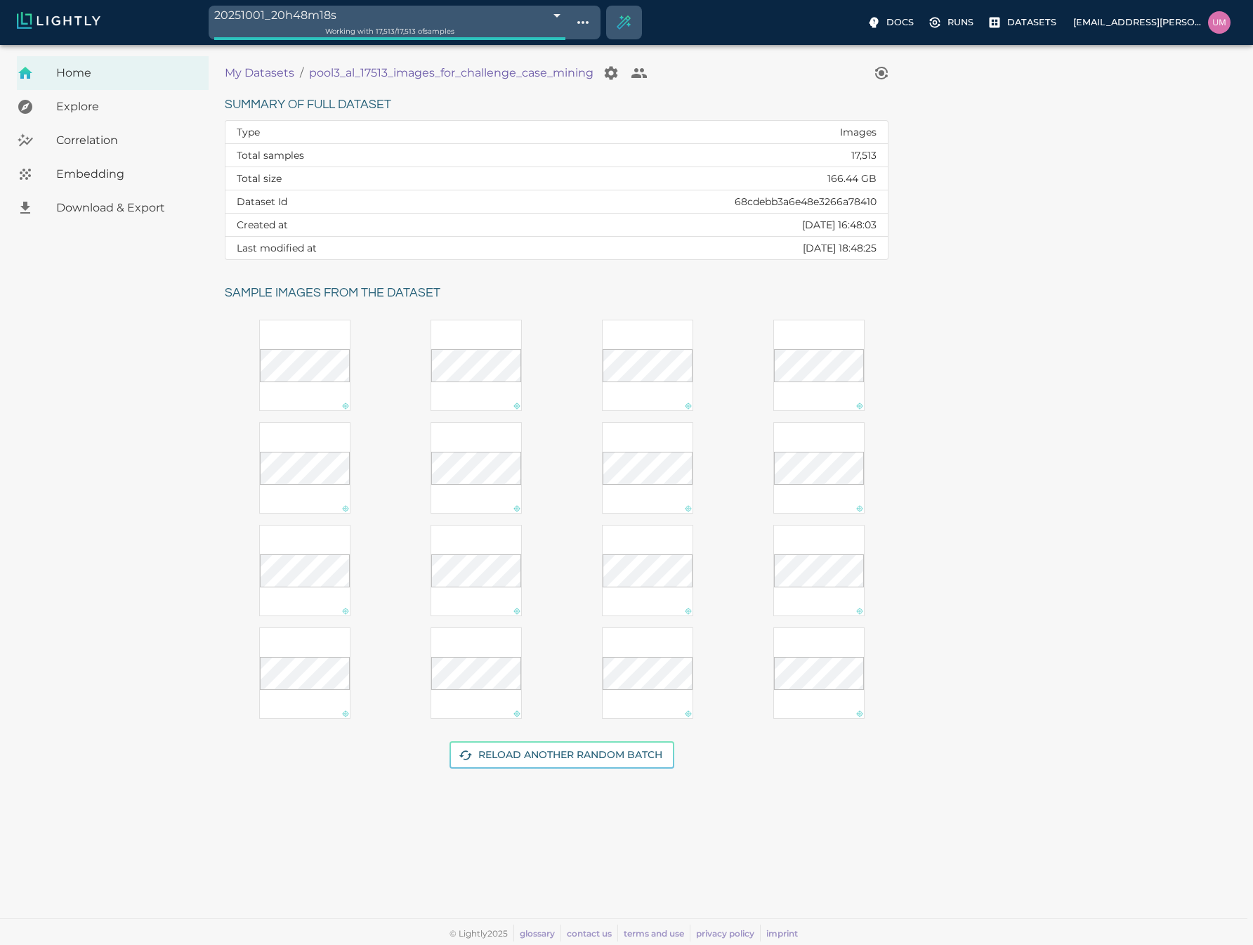  What do you see at coordinates (126, 73) in the screenshot?
I see `span: Home` at bounding box center [126, 73].